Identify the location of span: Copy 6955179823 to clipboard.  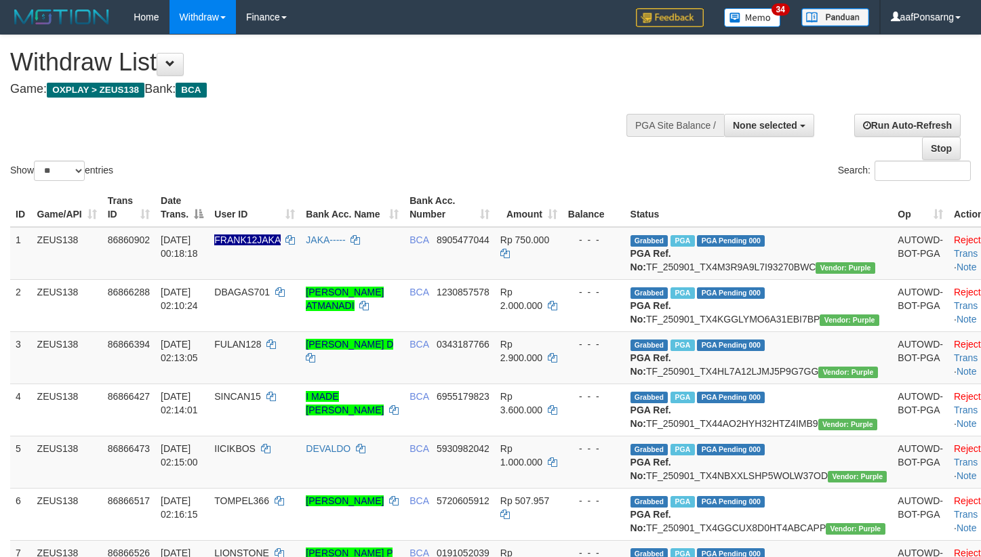
(463, 397).